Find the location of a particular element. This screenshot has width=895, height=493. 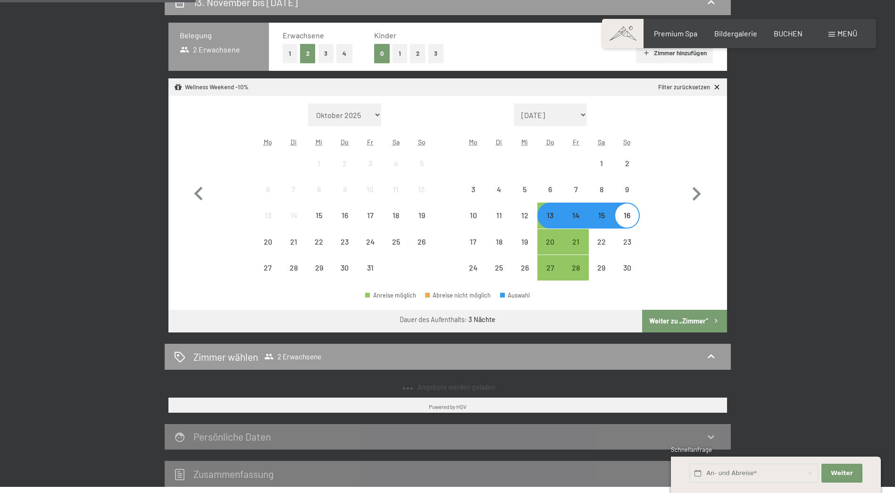

a: Bildergalerie is located at coordinates (735, 33).